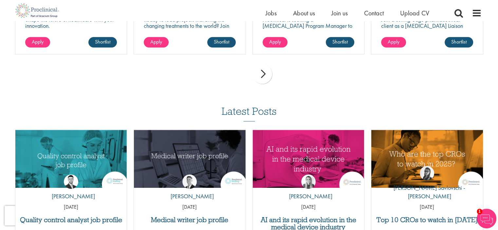 The image size is (498, 230). What do you see at coordinates (271, 13) in the screenshot?
I see `span: Jobs` at bounding box center [271, 13].